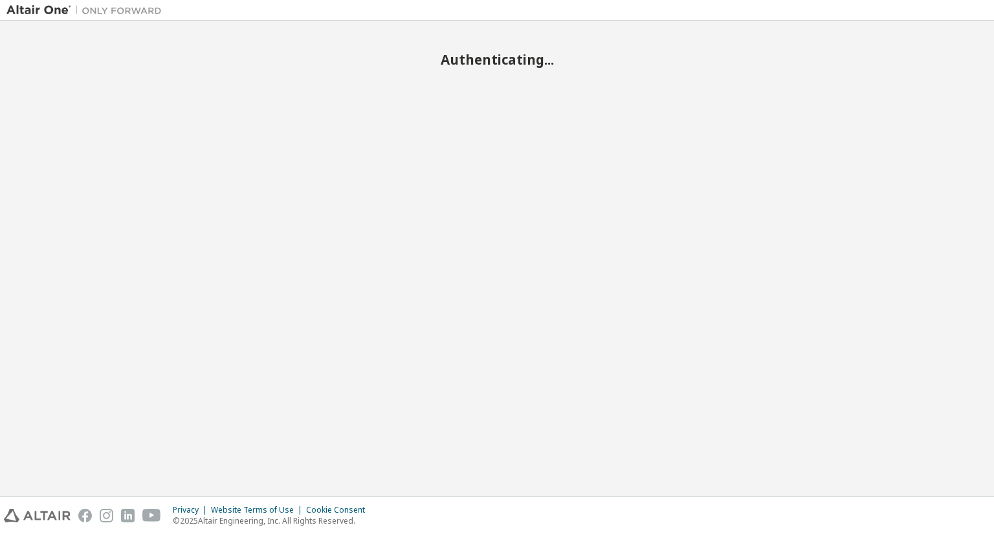 The height and width of the screenshot is (534, 994). What do you see at coordinates (106, 516) in the screenshot?
I see `img: instagram.svg` at bounding box center [106, 516].